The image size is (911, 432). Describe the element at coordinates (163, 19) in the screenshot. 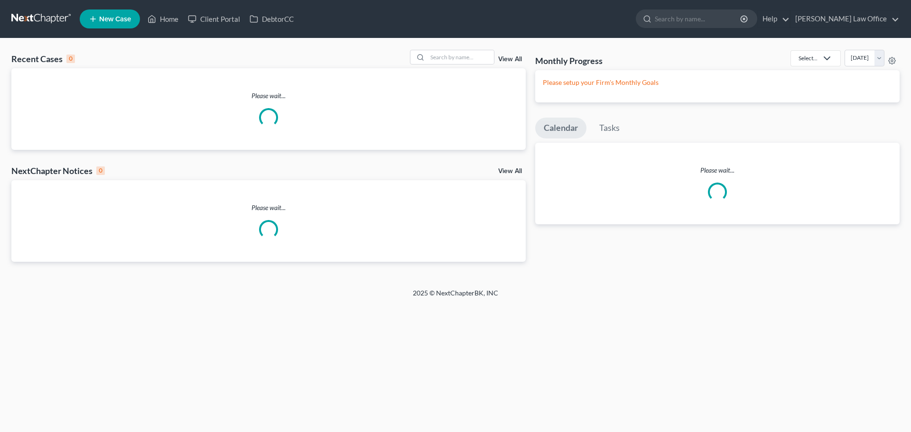

I see `a: Home` at that location.